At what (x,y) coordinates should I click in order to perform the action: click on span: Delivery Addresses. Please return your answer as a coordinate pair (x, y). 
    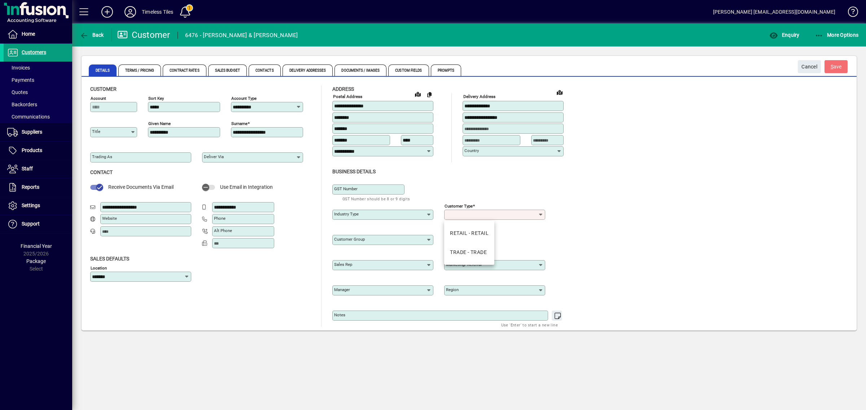
    Looking at the image, I should click on (308, 70).